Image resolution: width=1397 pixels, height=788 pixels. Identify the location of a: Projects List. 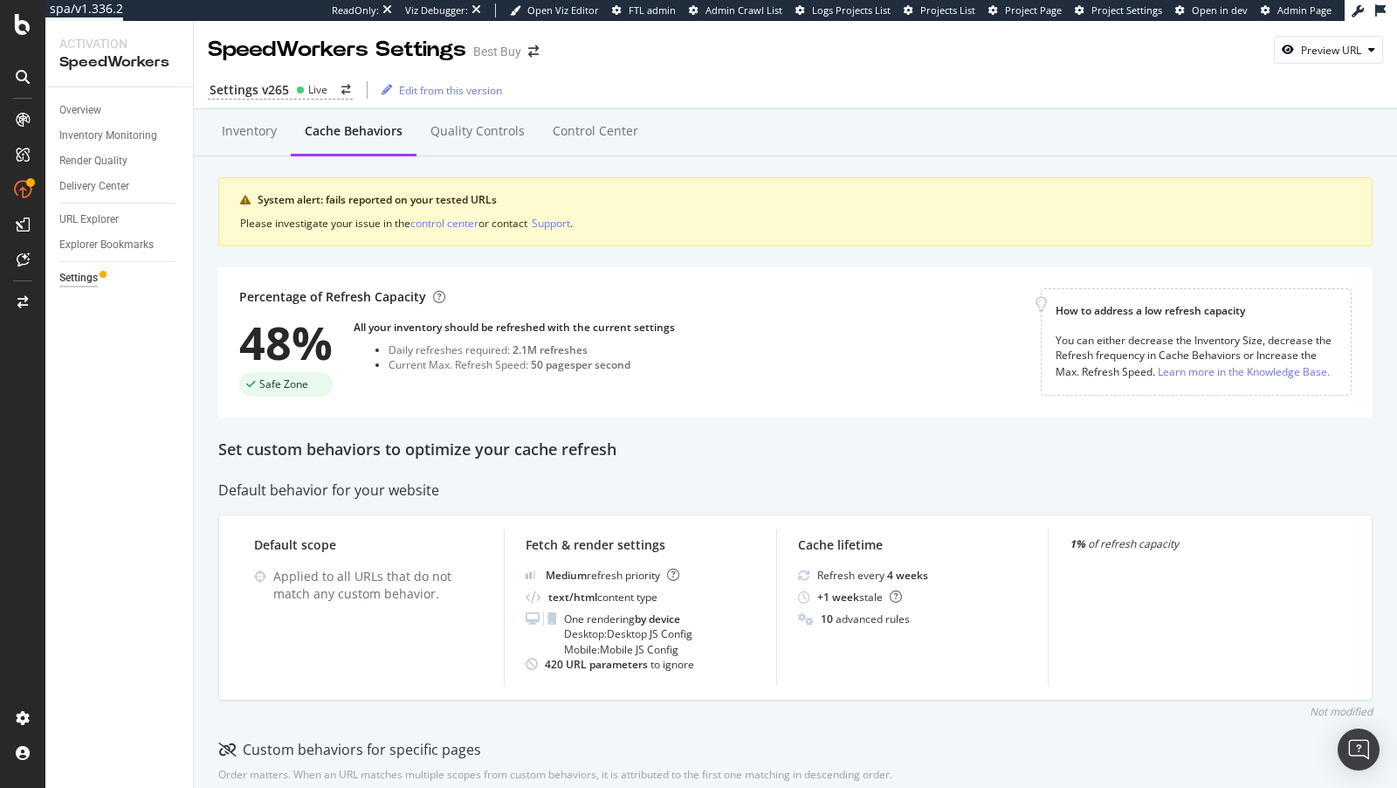
(940, 10).